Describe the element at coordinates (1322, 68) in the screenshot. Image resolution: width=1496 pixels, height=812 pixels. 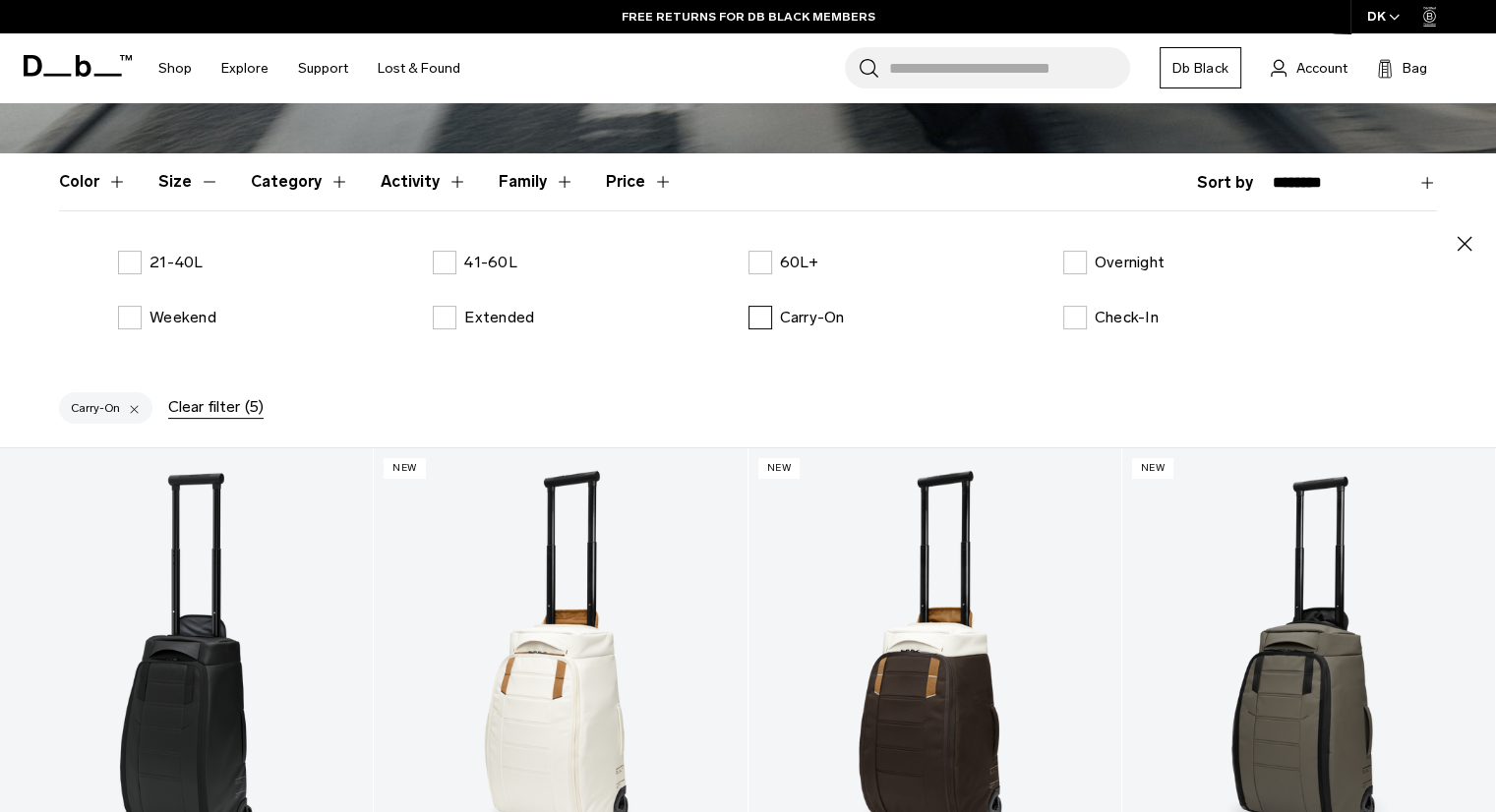
I see `span: Account` at that location.